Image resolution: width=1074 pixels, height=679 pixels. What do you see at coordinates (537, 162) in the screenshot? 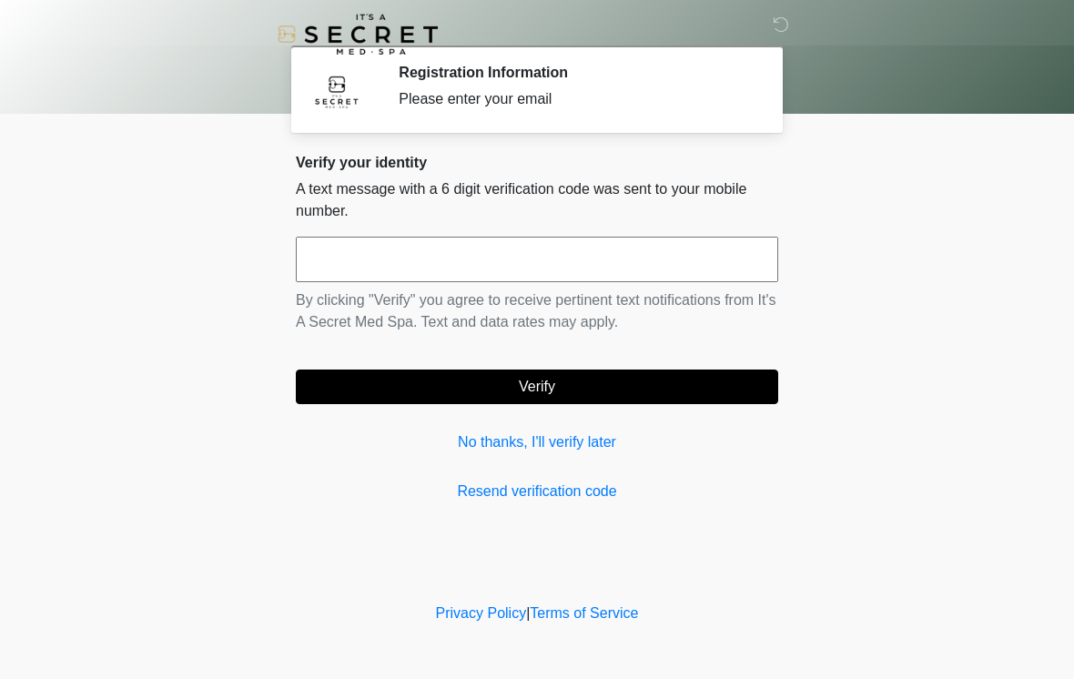
I see `h2: Verify your identity` at bounding box center [537, 162].